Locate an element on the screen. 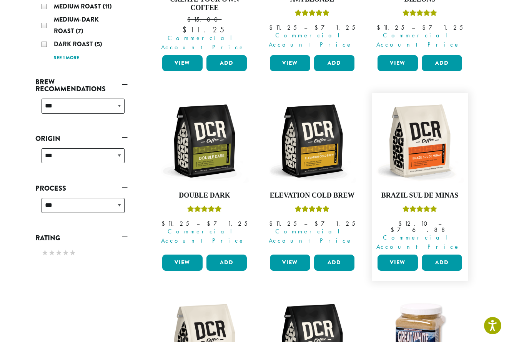 Image resolution: width=509 pixels, height=342 pixels. a: Elevation Cold BrewRated 5.00 out of 5 Commercial Account Price is located at coordinates (312, 174).